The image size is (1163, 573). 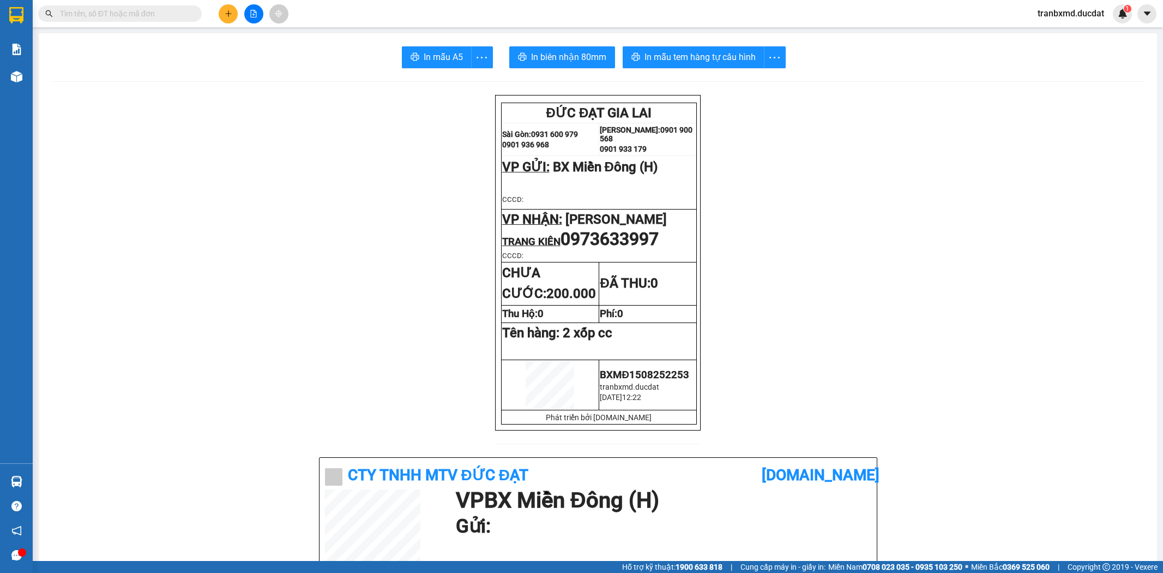 What do you see at coordinates (661, 500) in the screenshot?
I see `h1: VP BX Miền Đông (H)` at bounding box center [661, 500].